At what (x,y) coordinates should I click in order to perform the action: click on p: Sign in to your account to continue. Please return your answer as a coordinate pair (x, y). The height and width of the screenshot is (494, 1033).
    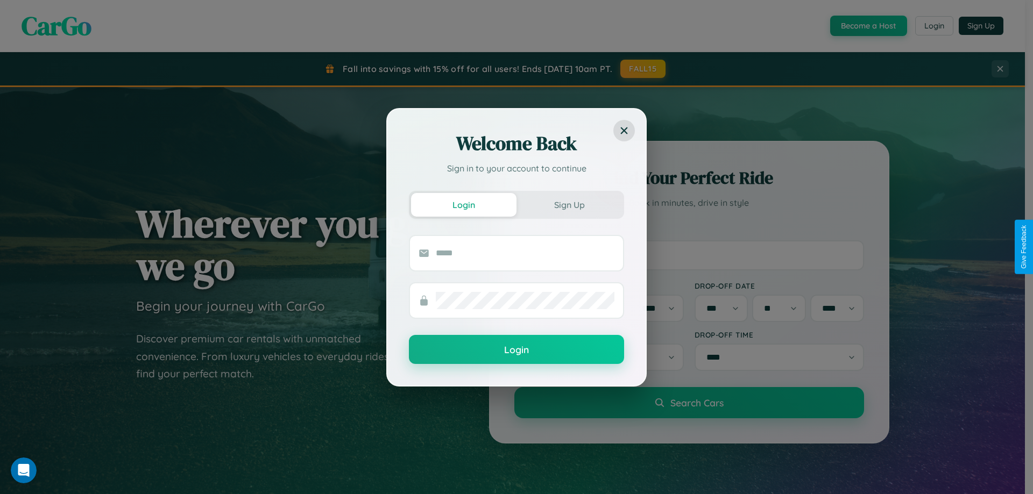
    Looking at the image, I should click on (517, 168).